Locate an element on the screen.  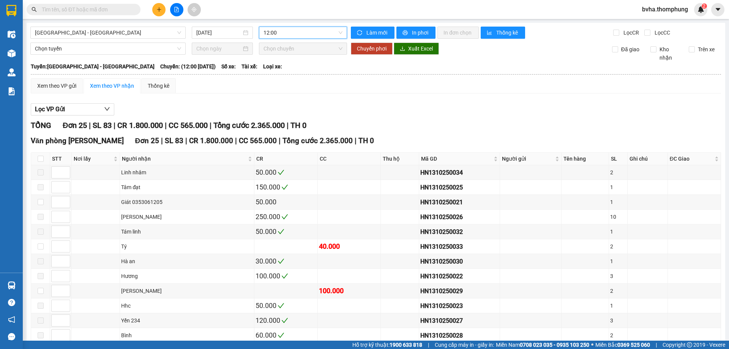
span: printer is located at coordinates (405, 33).